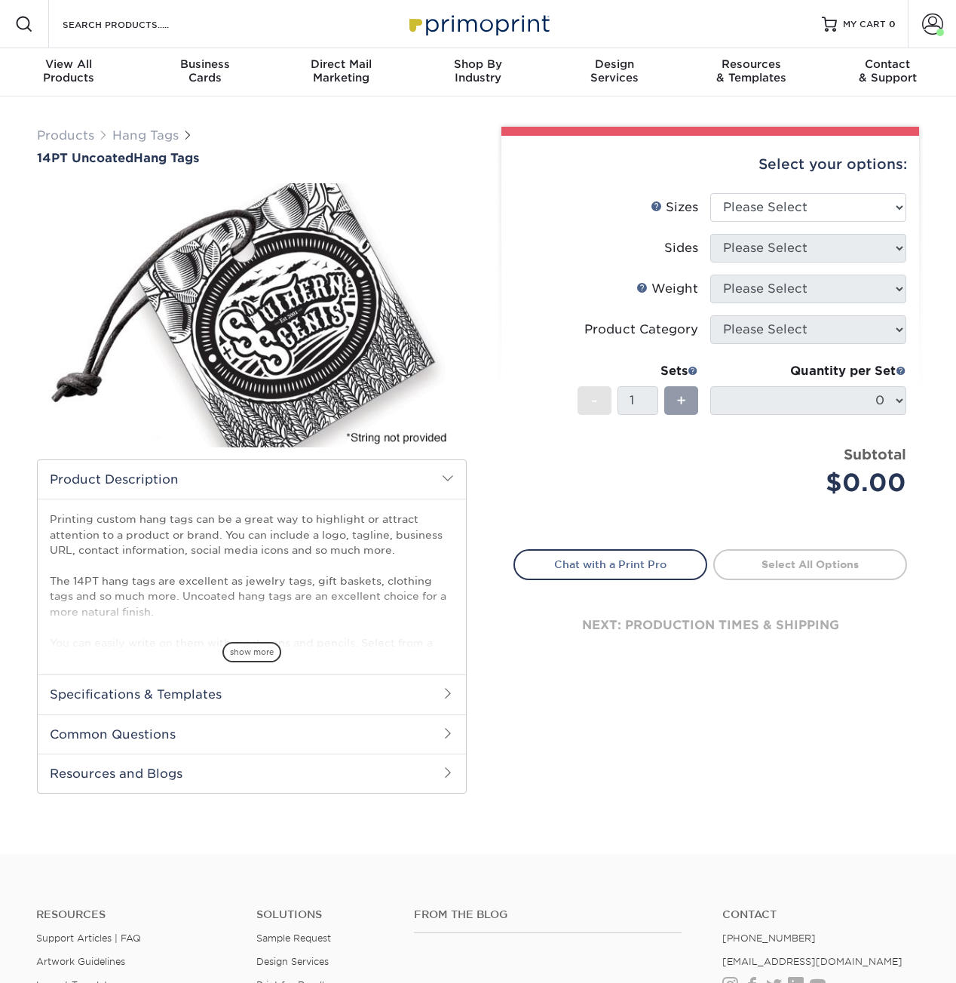  What do you see at coordinates (641, 330) in the screenshot?
I see `div: Product Category` at bounding box center [641, 330].